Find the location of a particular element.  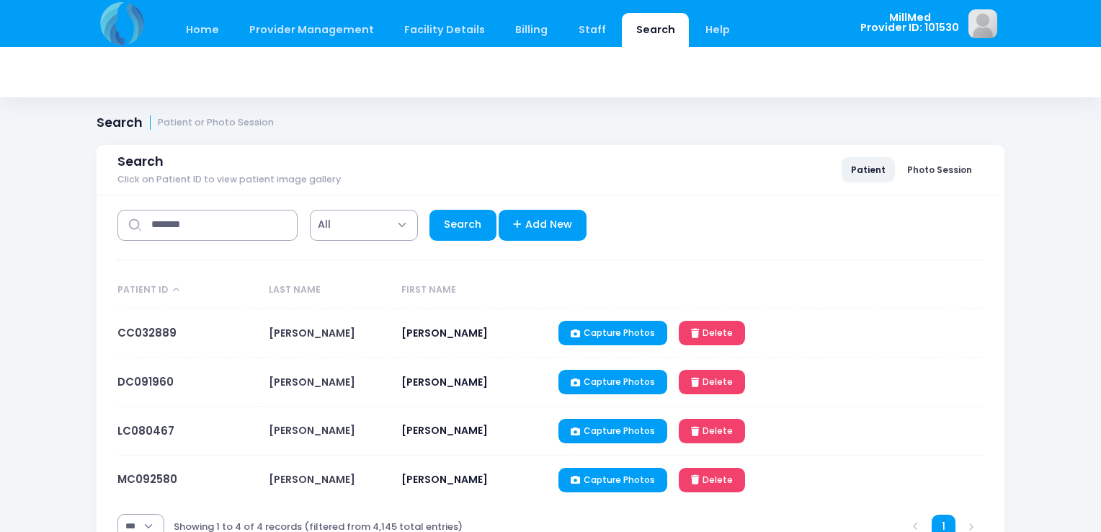

a: Add New is located at coordinates (542, 225).